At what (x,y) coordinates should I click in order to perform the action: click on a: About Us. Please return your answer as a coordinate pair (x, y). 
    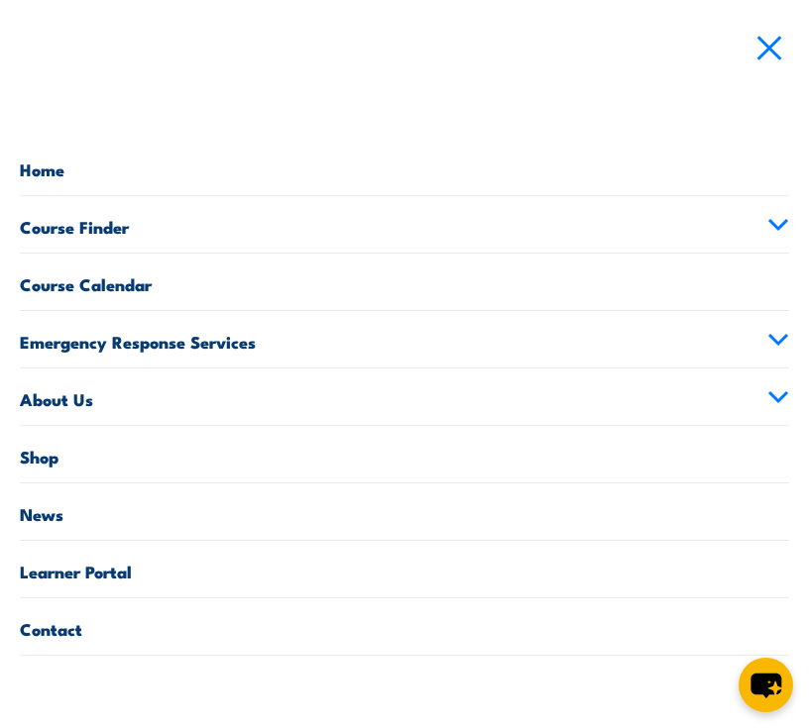
    Looking at the image, I should click on (404, 396).